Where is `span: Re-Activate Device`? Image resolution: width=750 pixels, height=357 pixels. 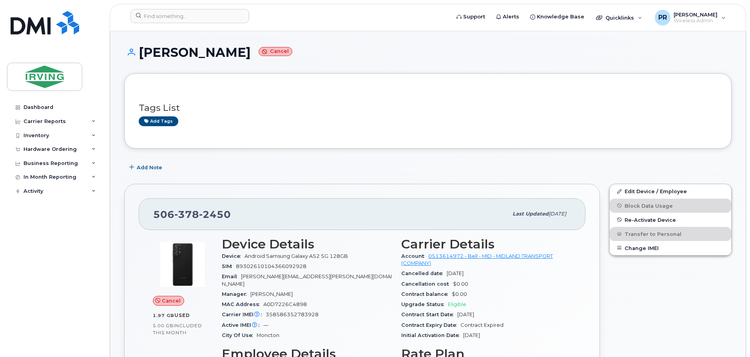
span: Re-Activate Device is located at coordinates (650, 219).